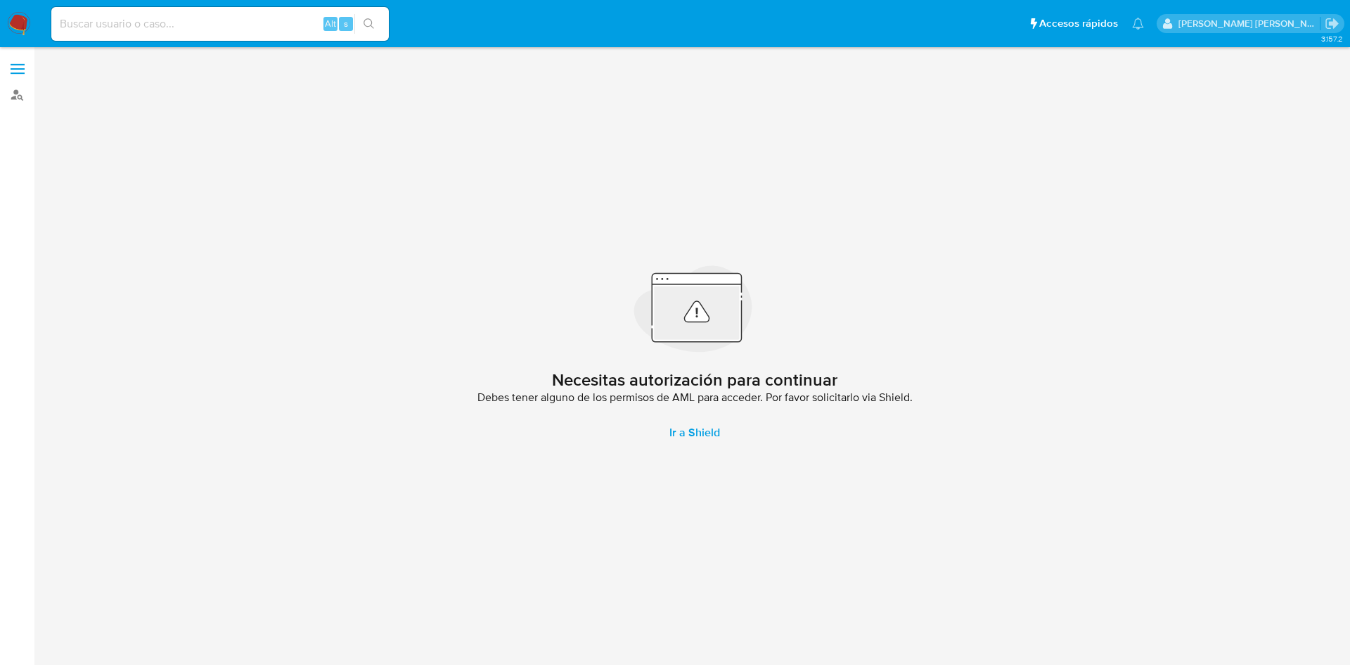  What do you see at coordinates (1079, 23) in the screenshot?
I see `span: Accesos rápidos` at bounding box center [1079, 23].